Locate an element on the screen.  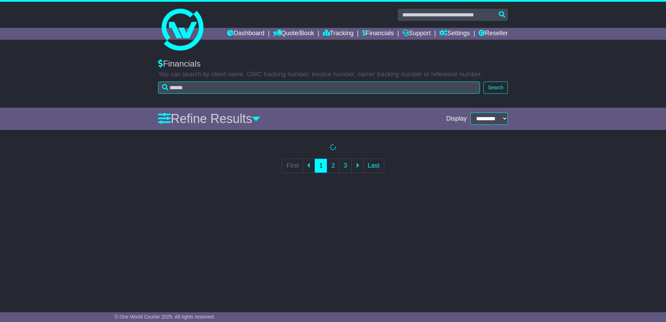
a: Quote/Book is located at coordinates (293, 34).